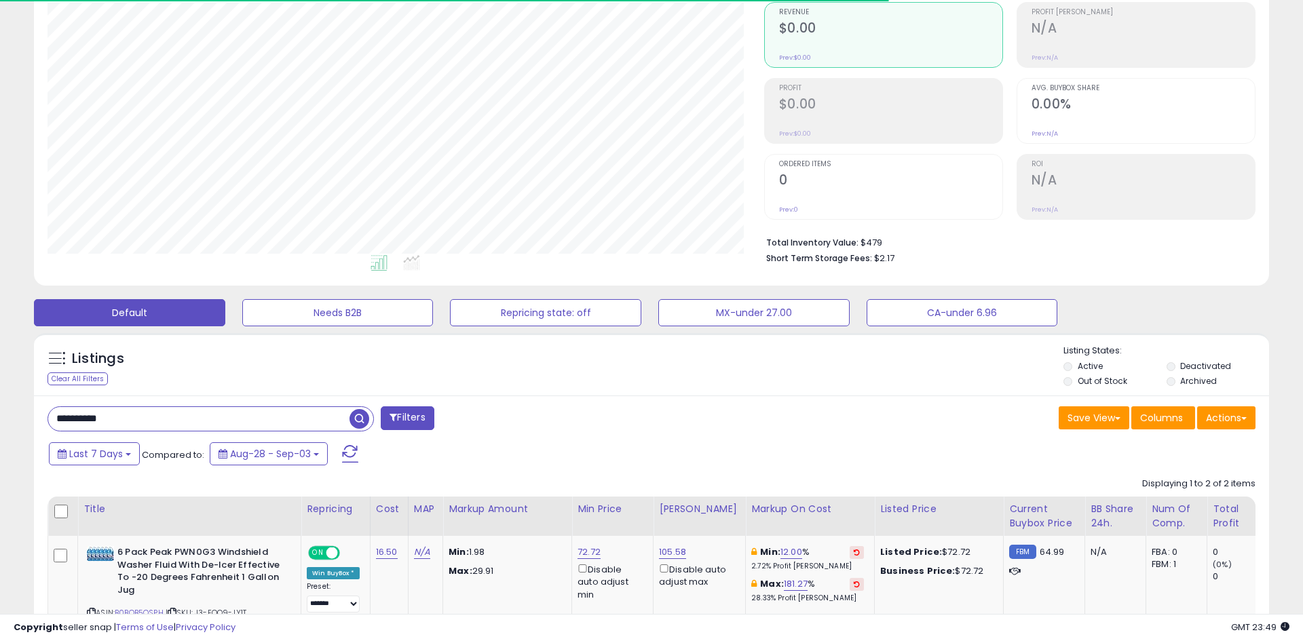 The width and height of the screenshot is (1303, 641). What do you see at coordinates (96, 454) in the screenshot?
I see `span: Last 7 Days` at bounding box center [96, 454].